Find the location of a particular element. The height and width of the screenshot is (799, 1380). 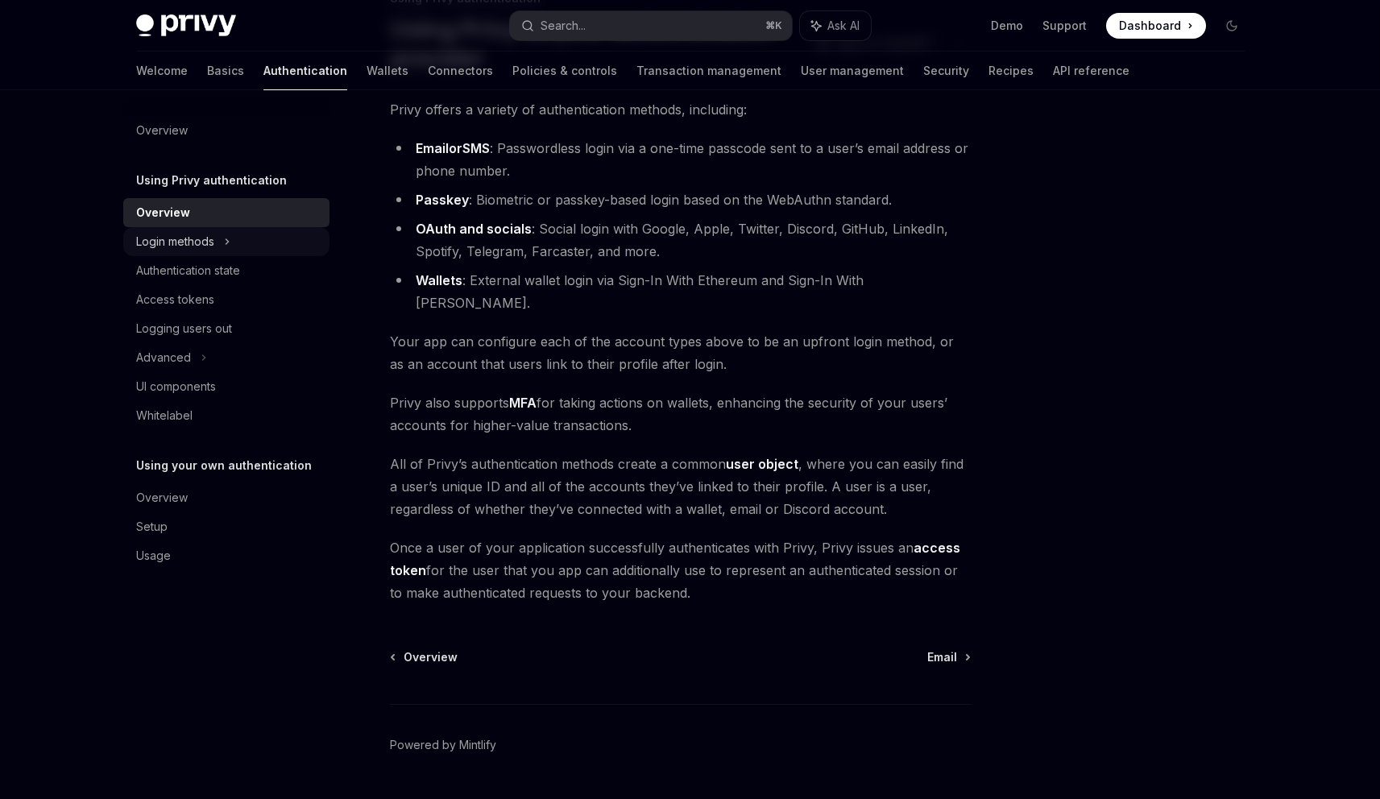

a: Recipes is located at coordinates (1011, 71).